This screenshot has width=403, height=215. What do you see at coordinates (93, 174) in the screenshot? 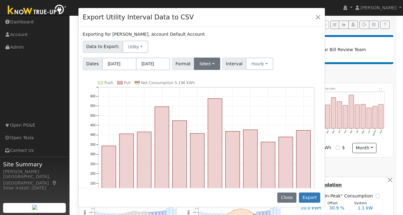
I see `text: 200` at bounding box center [93, 174].